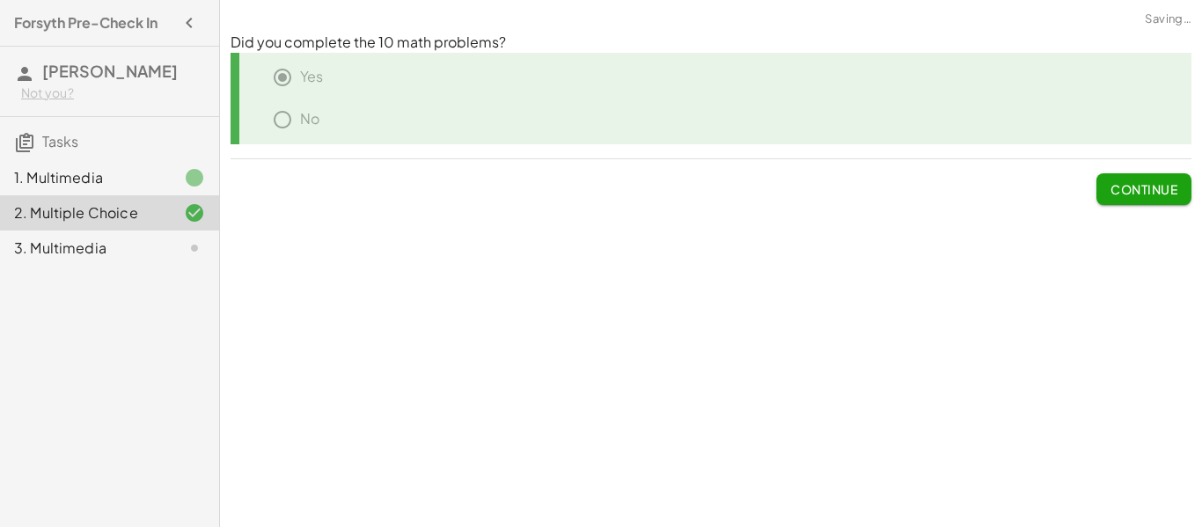 This screenshot has height=527, width=1202. I want to click on button: Continue, so click(1144, 189).